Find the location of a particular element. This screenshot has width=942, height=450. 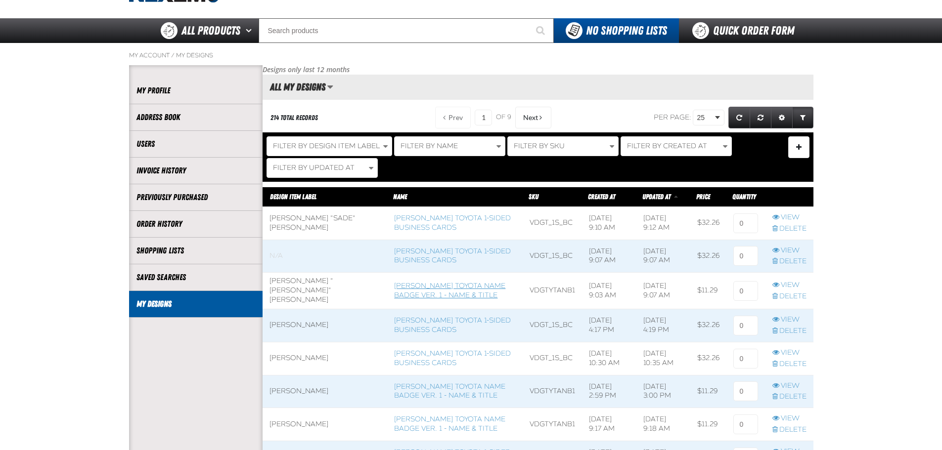

p: Designs only last 12 months is located at coordinates (538, 70).